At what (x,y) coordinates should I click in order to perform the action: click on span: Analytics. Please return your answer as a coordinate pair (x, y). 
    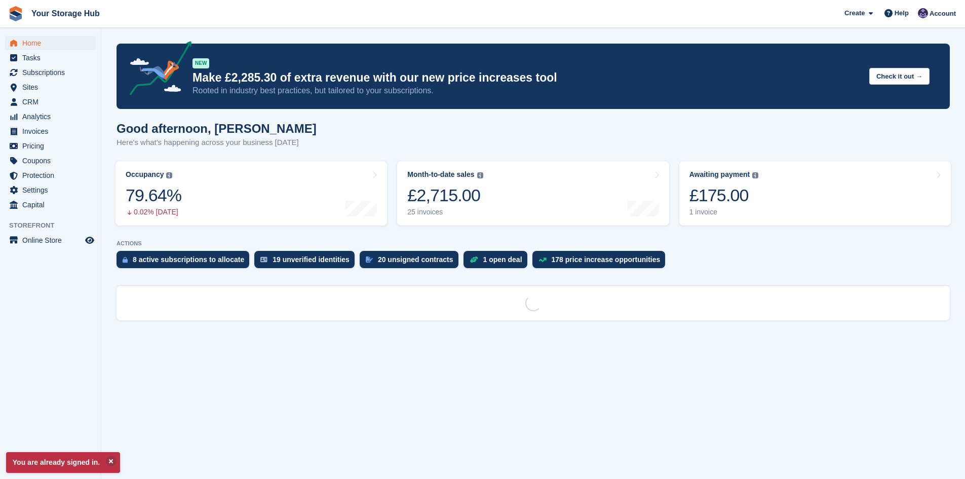
    Looking at the image, I should click on (53, 117).